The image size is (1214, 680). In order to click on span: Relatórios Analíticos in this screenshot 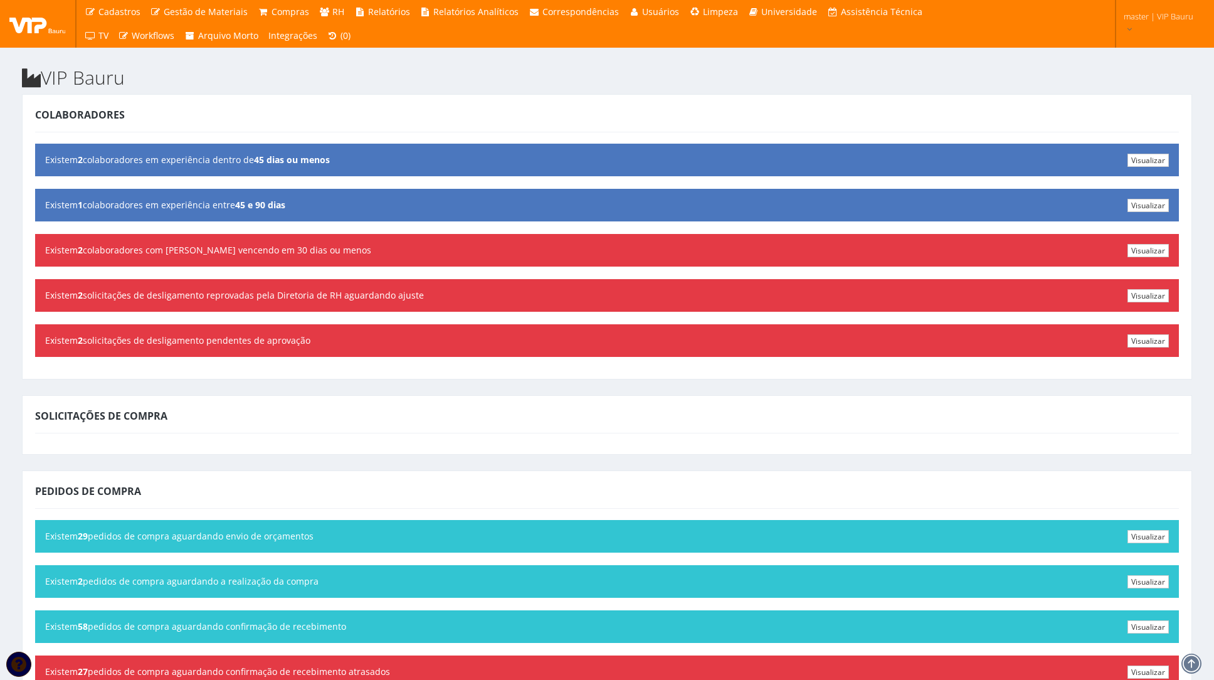, I will do `click(476, 11)`.